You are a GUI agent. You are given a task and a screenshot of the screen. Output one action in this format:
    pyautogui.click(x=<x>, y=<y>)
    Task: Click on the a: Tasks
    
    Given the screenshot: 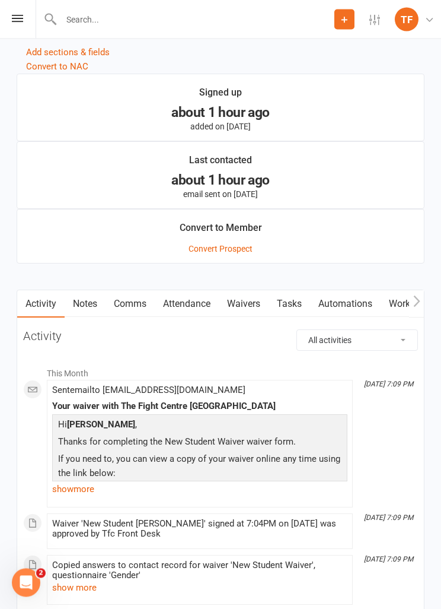 What is the action you would take?
    pyautogui.click(x=289, y=304)
    